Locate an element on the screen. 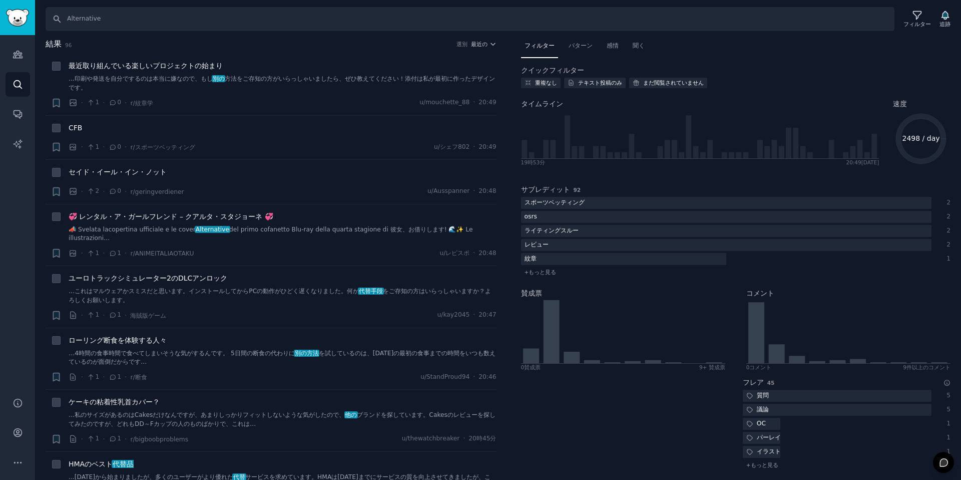 This screenshot has height=480, width=961. font: 賛成票 is located at coordinates (532, 293).